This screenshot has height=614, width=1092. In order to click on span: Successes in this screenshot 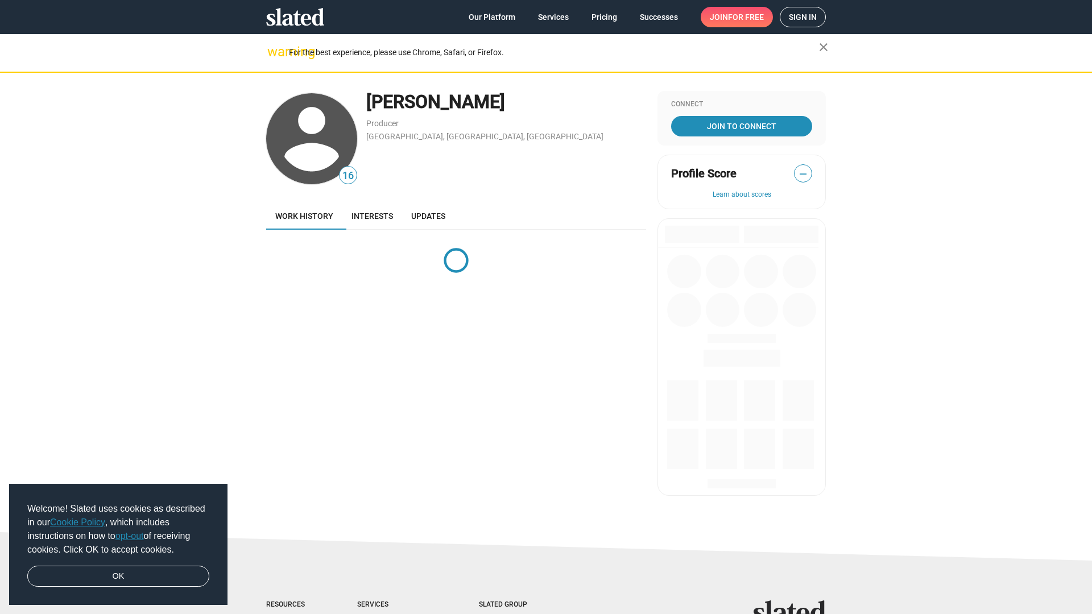, I will do `click(659, 17)`.